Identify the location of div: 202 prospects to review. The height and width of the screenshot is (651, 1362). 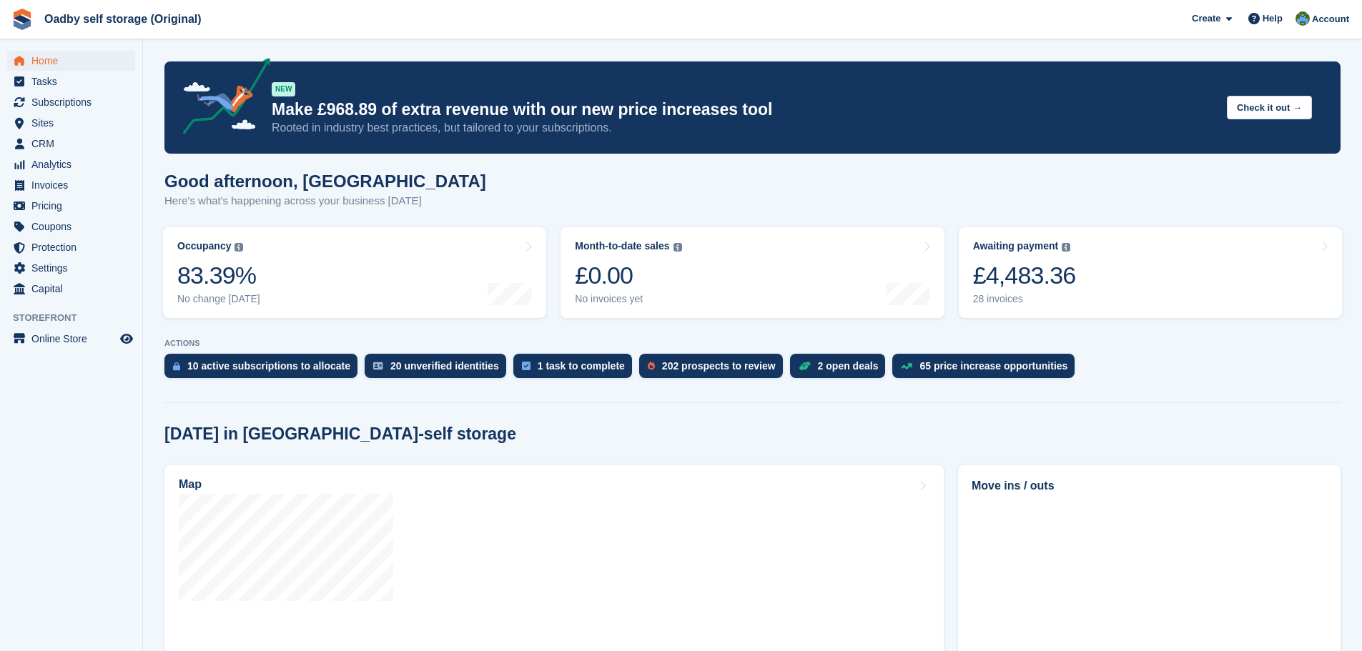
(719, 366).